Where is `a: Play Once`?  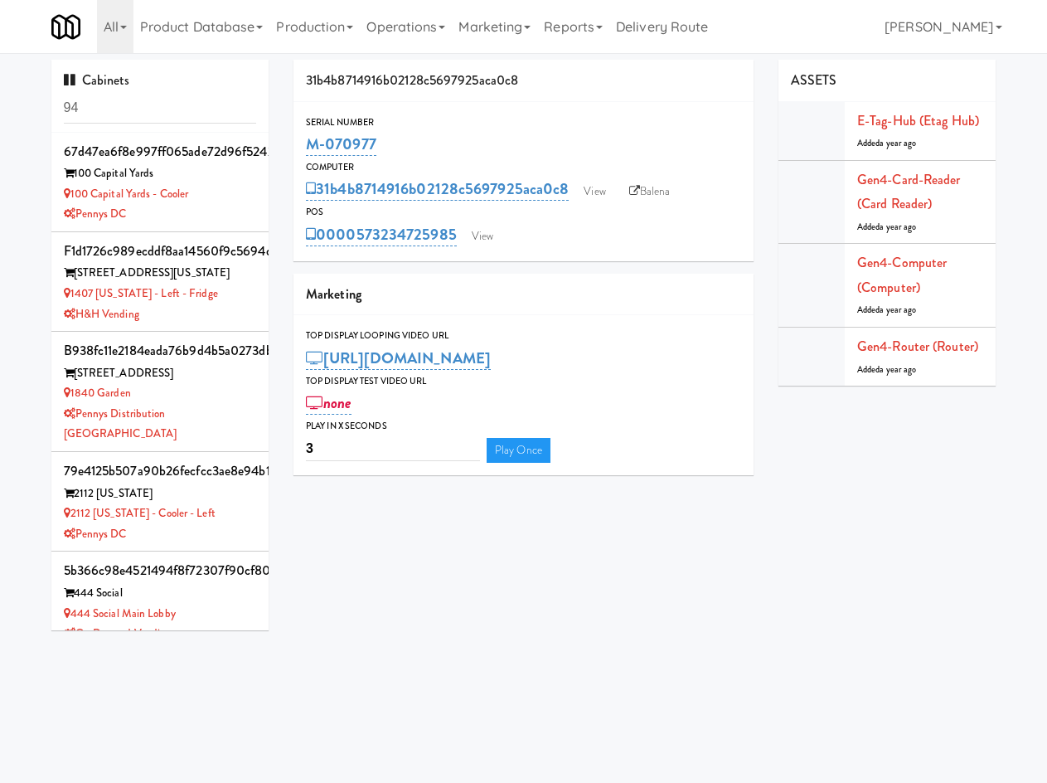
a: Play Once is located at coordinates (518, 450).